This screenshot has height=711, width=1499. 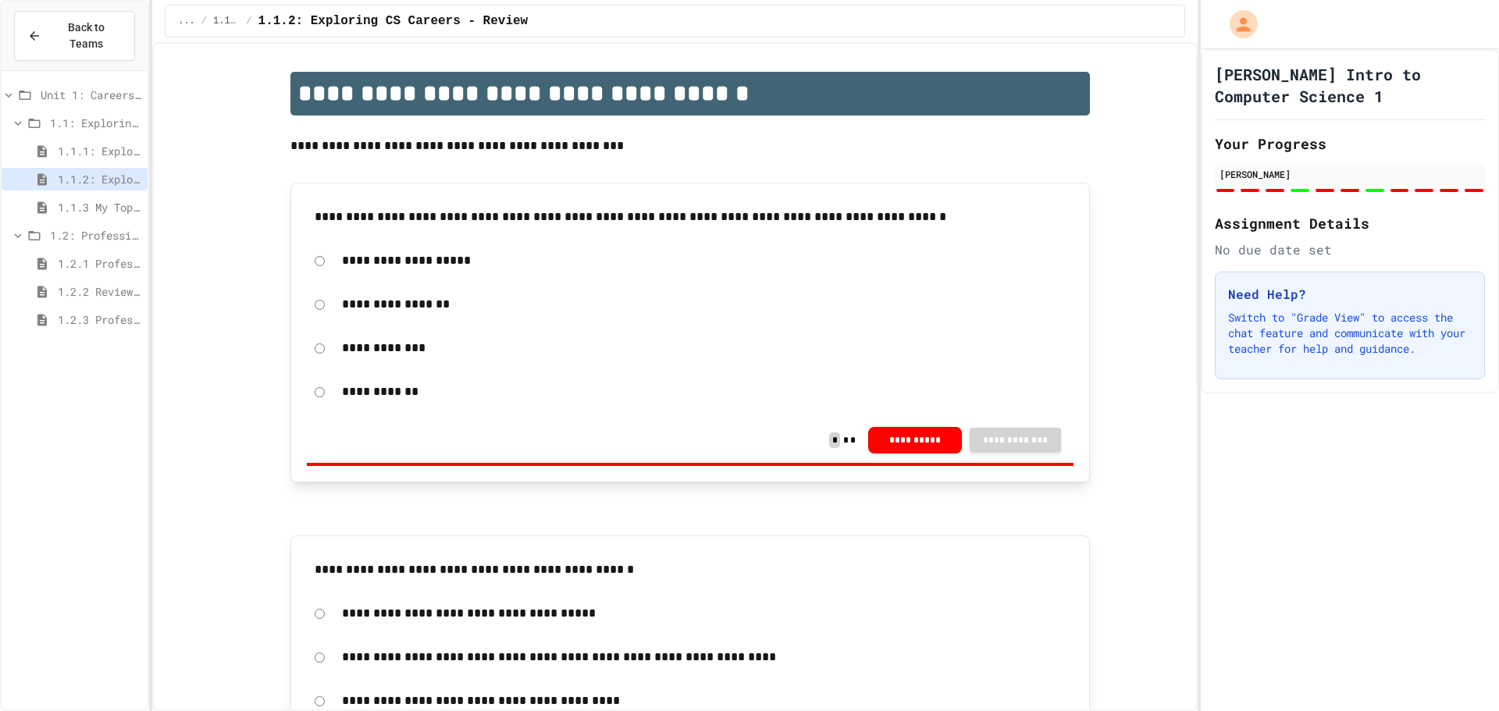 What do you see at coordinates (99, 319) in the screenshot?
I see `span: 1.2.3 Professional Communication Challenge` at bounding box center [99, 319].